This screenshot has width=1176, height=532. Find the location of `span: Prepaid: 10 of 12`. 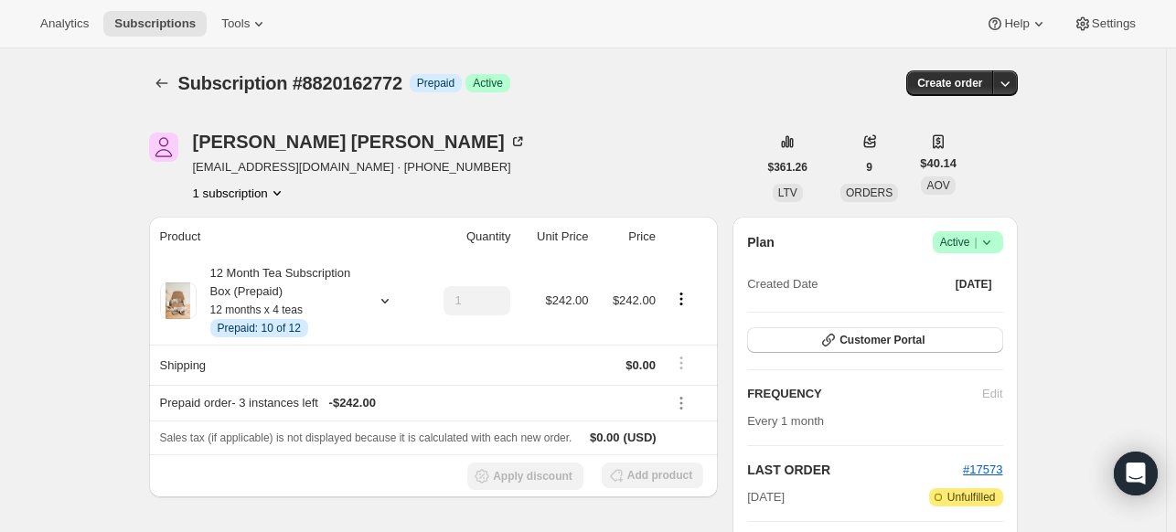

span: Prepaid: 10 of 12 is located at coordinates (259, 328).